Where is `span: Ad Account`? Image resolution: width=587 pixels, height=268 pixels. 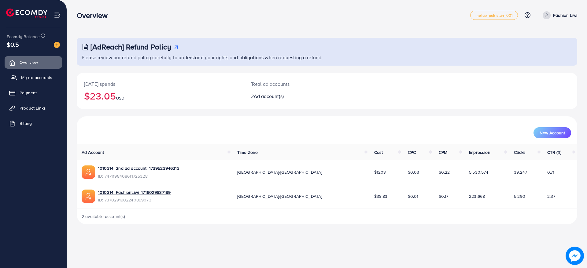 span: Ad Account is located at coordinates (93, 152).